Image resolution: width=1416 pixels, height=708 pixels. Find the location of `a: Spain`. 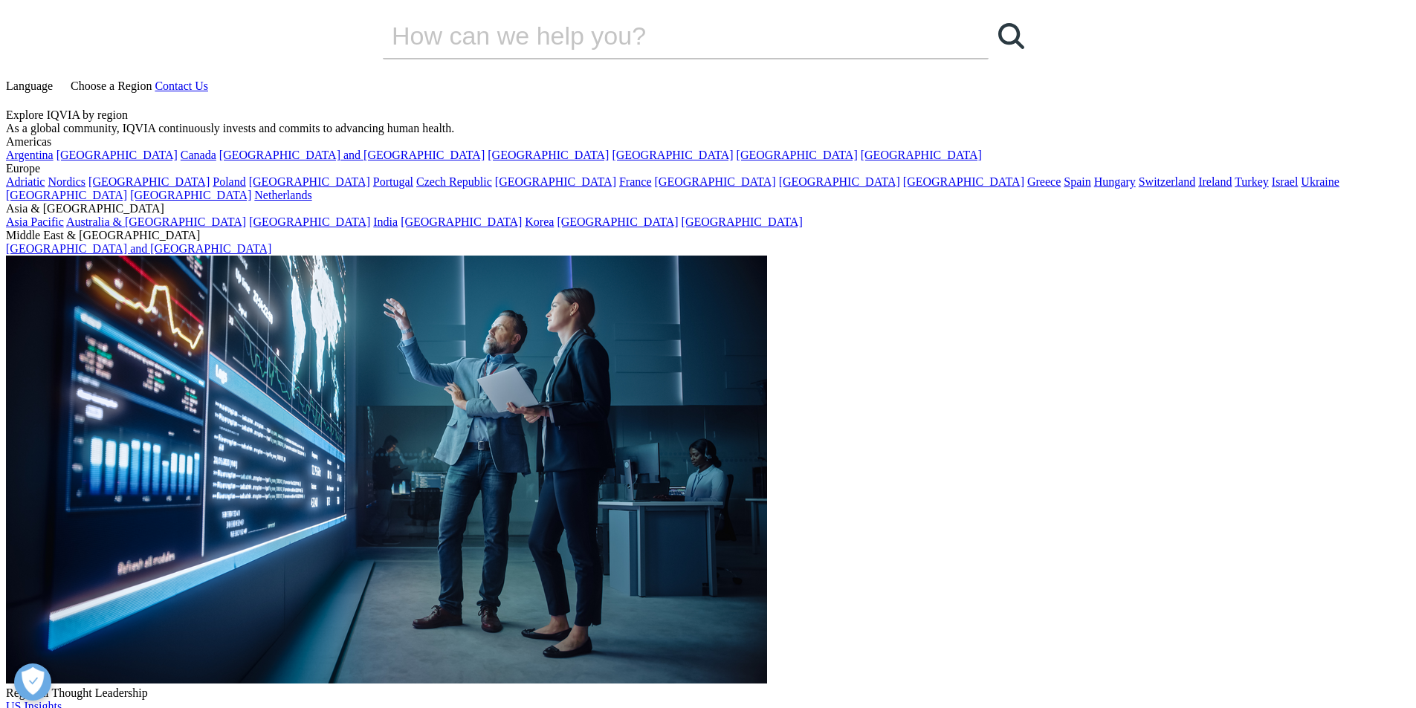

a: Spain is located at coordinates (1077, 181).